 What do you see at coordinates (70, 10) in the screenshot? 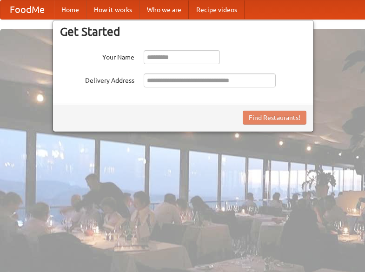
I see `a: Home` at bounding box center [70, 10].